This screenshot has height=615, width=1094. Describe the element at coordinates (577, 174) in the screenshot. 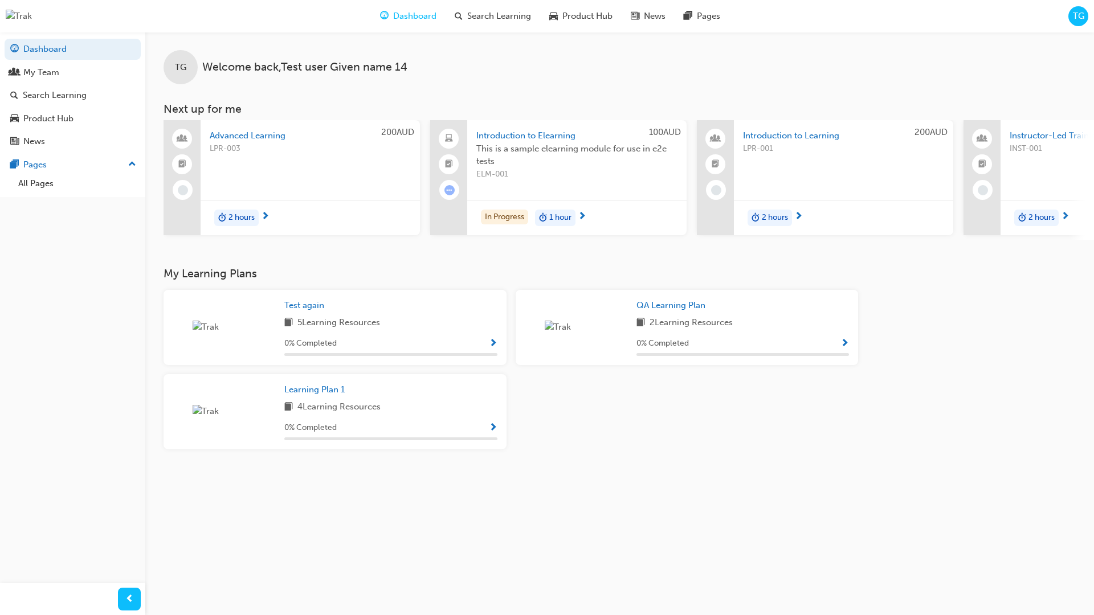

I see `span: ELM-001` at that location.